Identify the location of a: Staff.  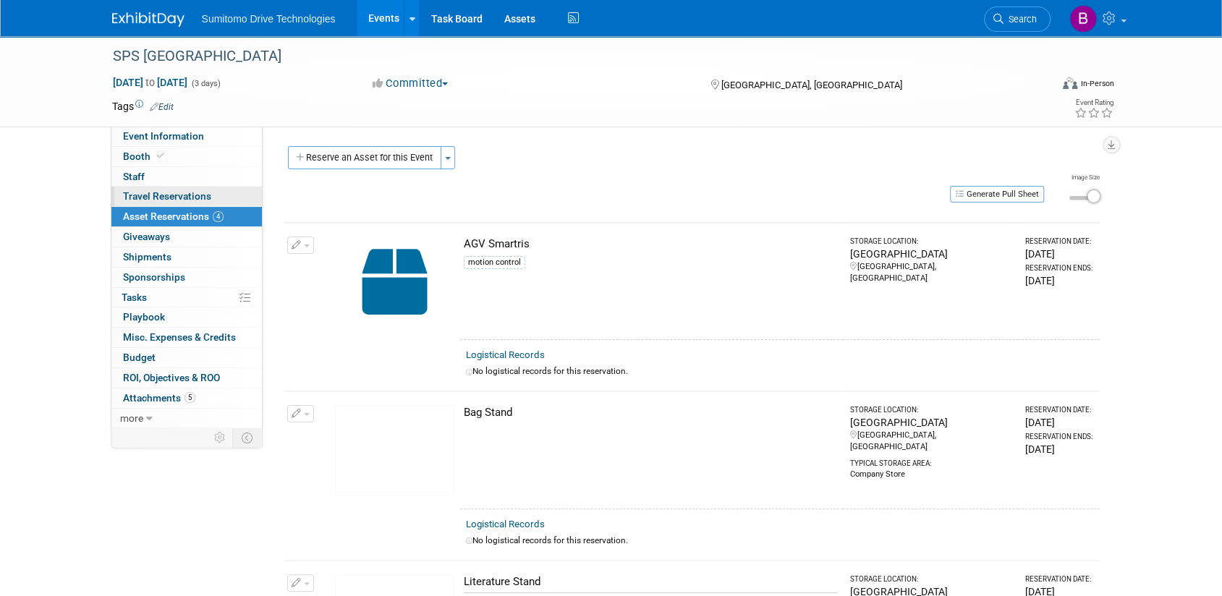
(187, 176).